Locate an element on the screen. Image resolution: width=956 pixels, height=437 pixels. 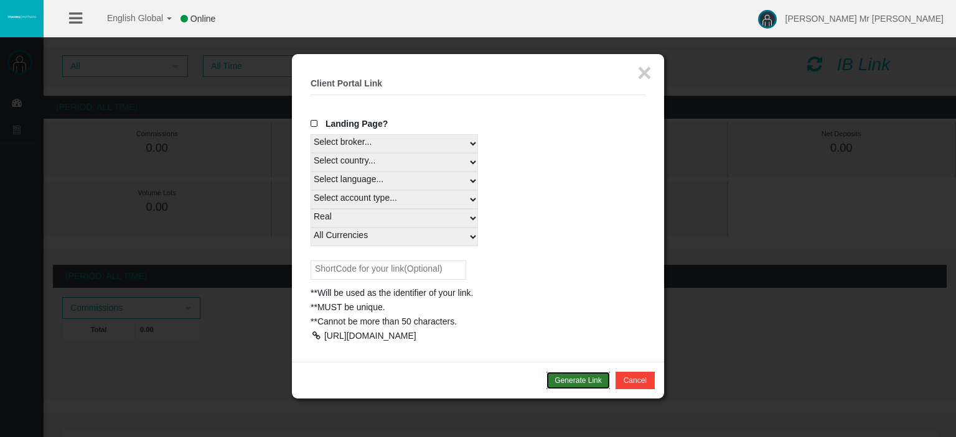
div: **Cannot be more than 50 characters. is located at coordinates (478, 322).